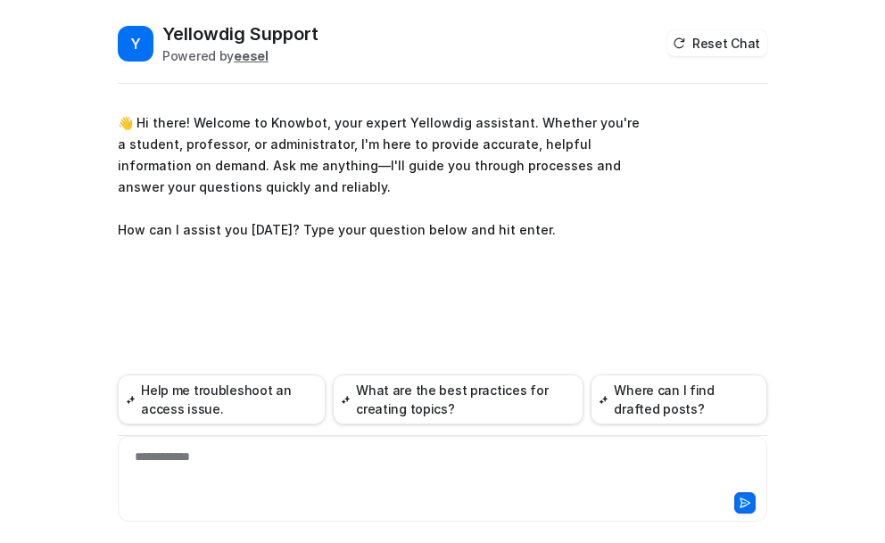 The height and width of the screenshot is (543, 885). What do you see at coordinates (378, 177) in the screenshot?
I see `p: 👋 Hi there! Welcome to Knowbot, your expert Yellowdig assistant. Whether you're a student, profes...` at bounding box center [378, 177].